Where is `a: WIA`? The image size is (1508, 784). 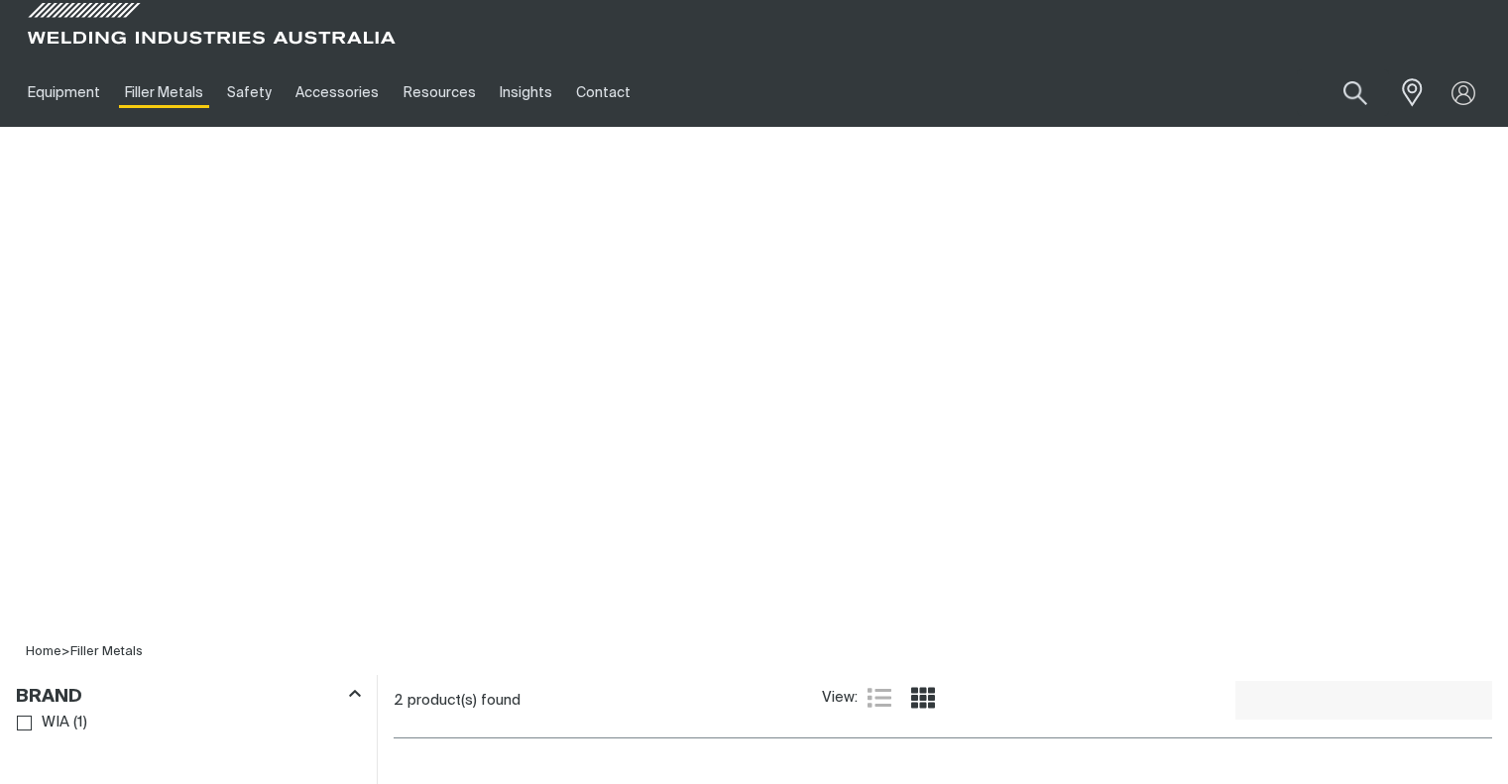 a: WIA is located at coordinates (43, 723).